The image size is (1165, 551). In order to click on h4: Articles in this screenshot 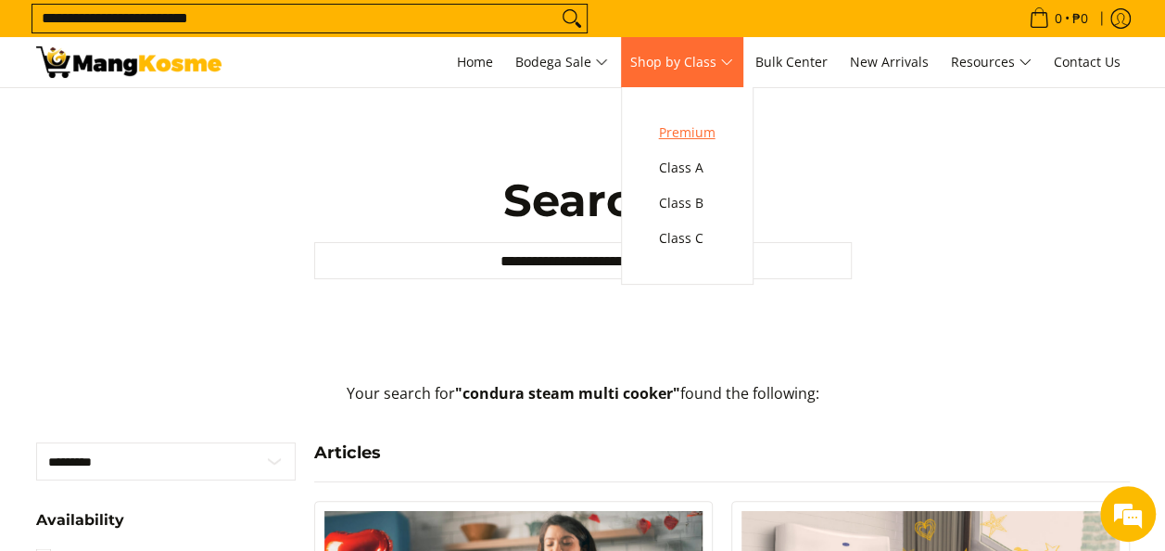, I will do `click(722, 452)`.